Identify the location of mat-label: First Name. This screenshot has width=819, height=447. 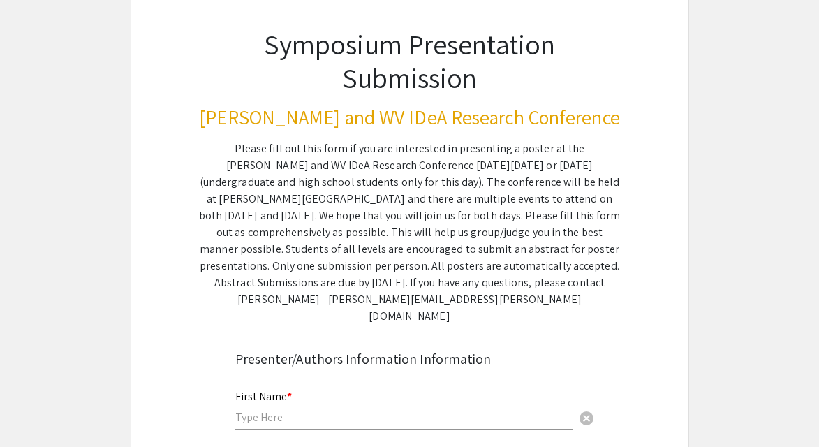
(263, 396).